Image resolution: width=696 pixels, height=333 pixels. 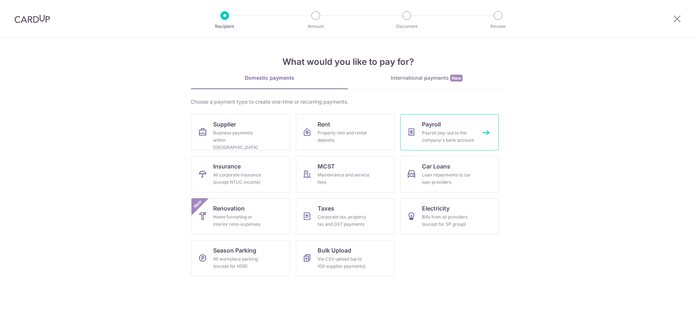 I want to click on button: Help, so click(x=14, y=8).